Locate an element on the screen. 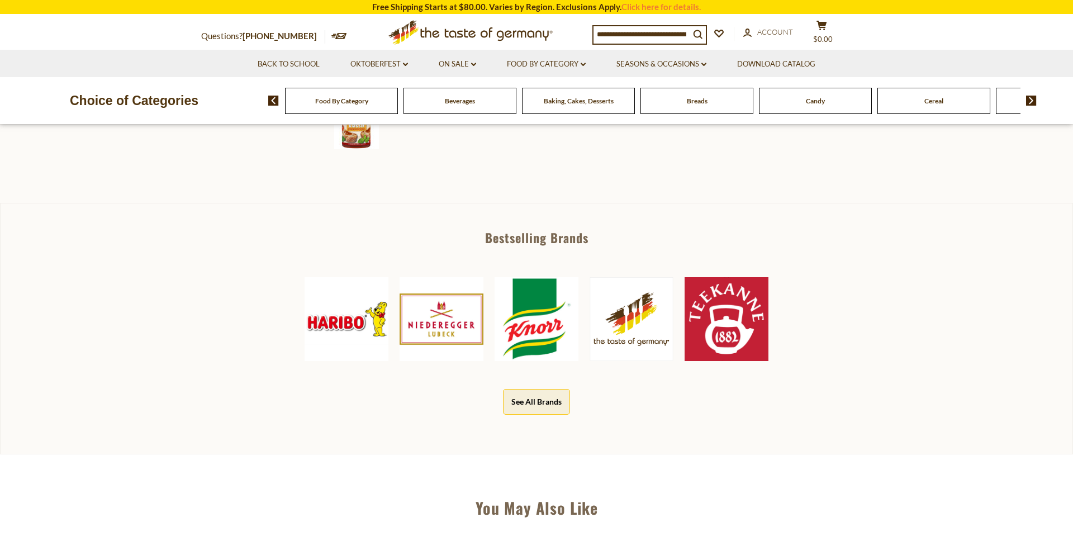 This screenshot has width=1073, height=541. div: Bestselling Brands is located at coordinates (536, 237).